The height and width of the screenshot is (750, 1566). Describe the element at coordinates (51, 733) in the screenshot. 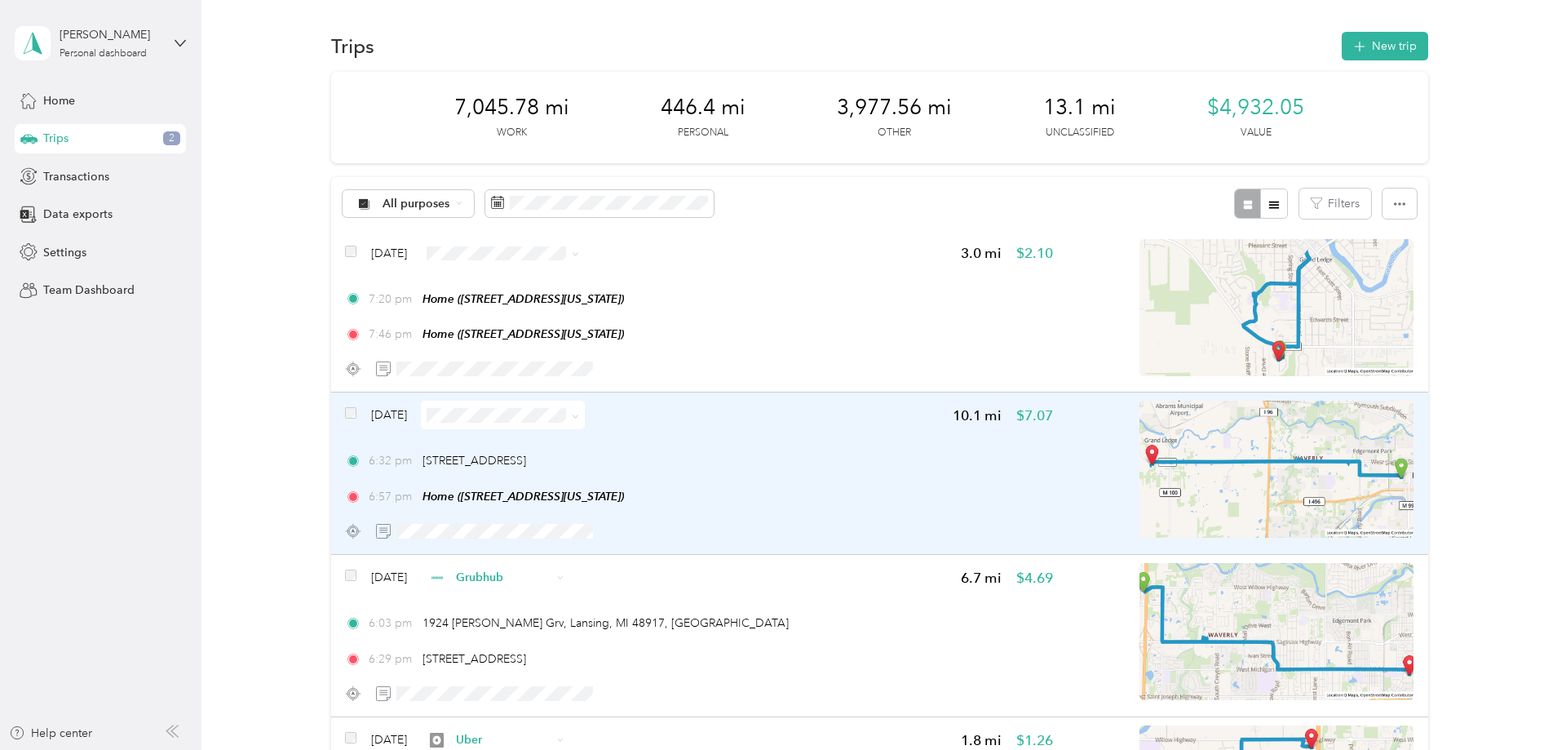

I see `button: Help center` at that location.